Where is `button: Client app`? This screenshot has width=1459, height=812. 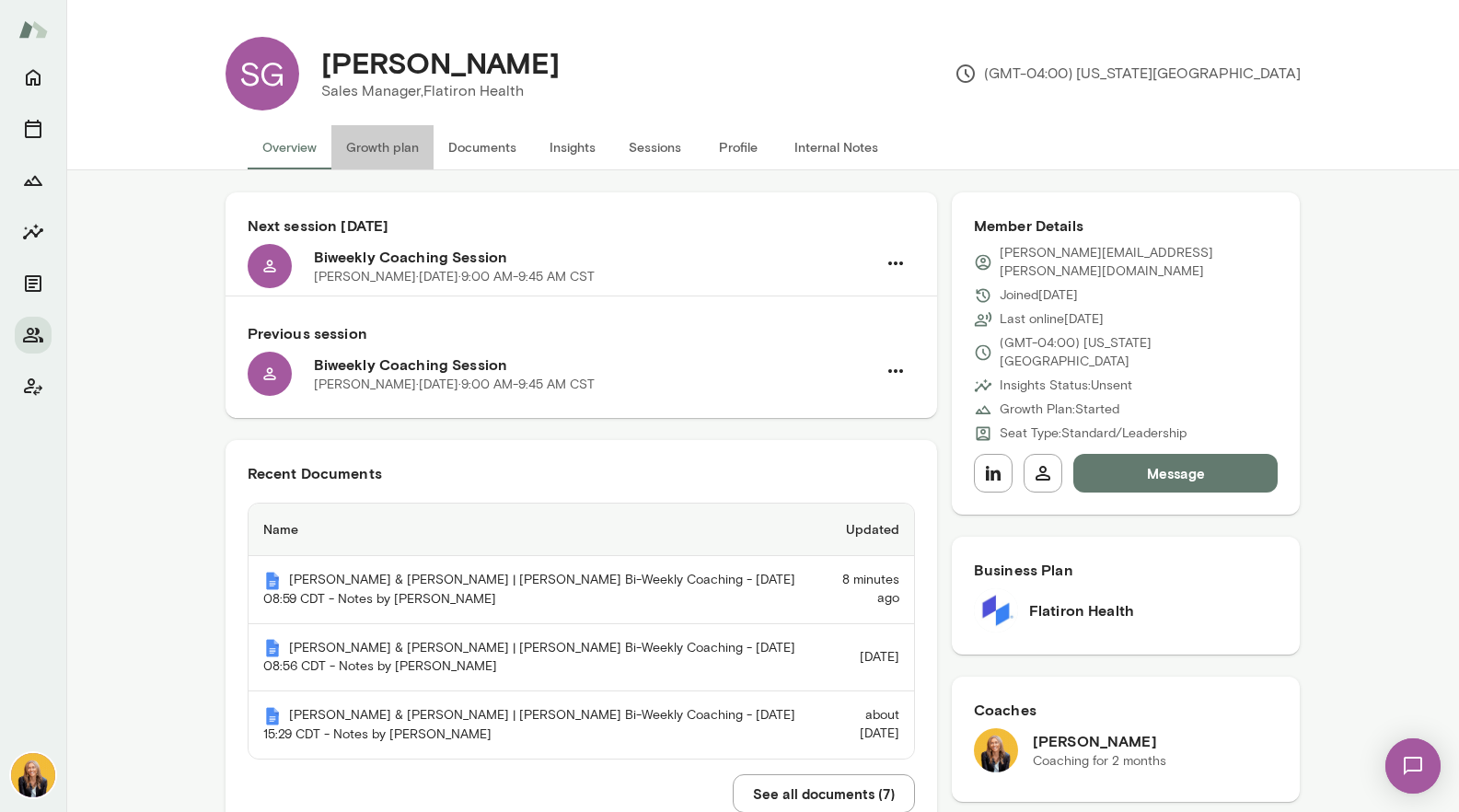 button: Client app is located at coordinates (34, 387).